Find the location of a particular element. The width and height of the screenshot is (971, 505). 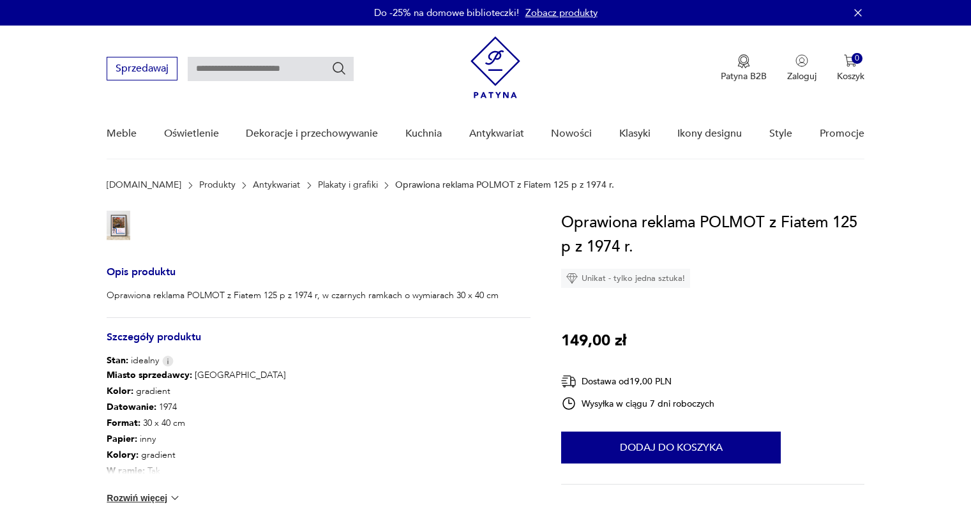

span: idealny is located at coordinates (133, 361).